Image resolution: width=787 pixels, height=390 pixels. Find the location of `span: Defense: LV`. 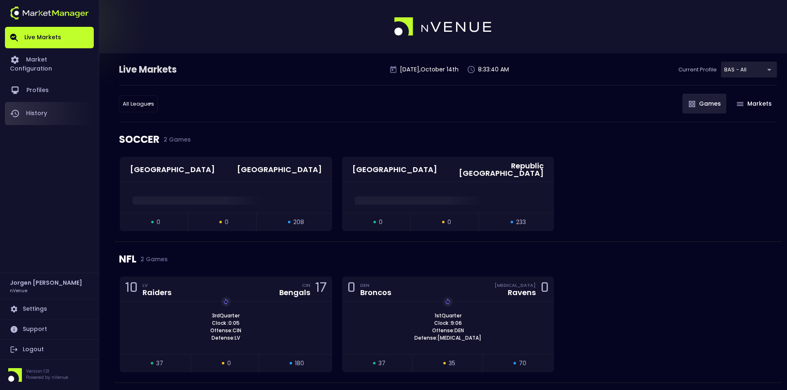

span: Defense: LV is located at coordinates (225, 338).